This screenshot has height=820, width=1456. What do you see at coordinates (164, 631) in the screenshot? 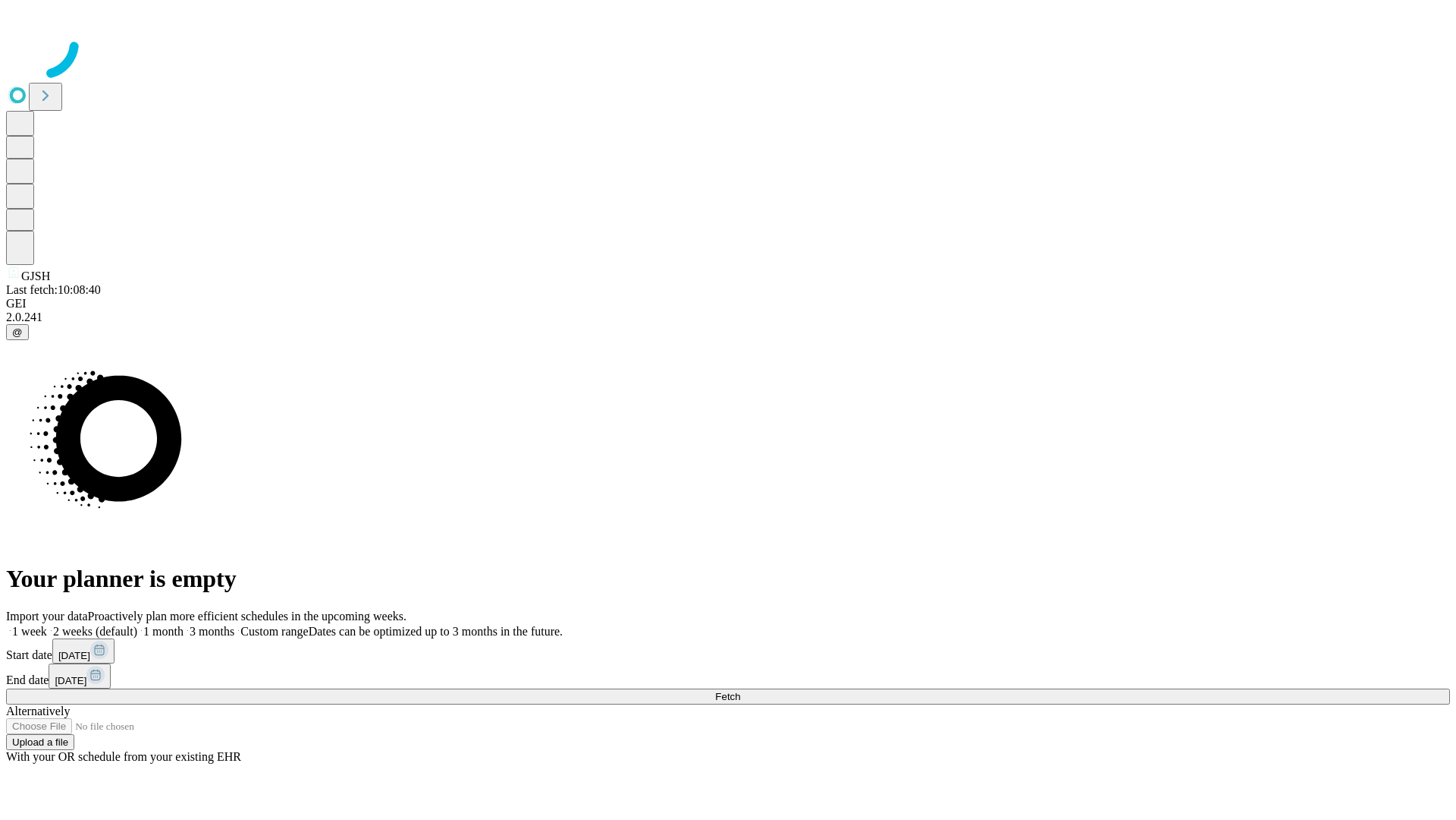
I see `span: 1 month` at bounding box center [164, 631].